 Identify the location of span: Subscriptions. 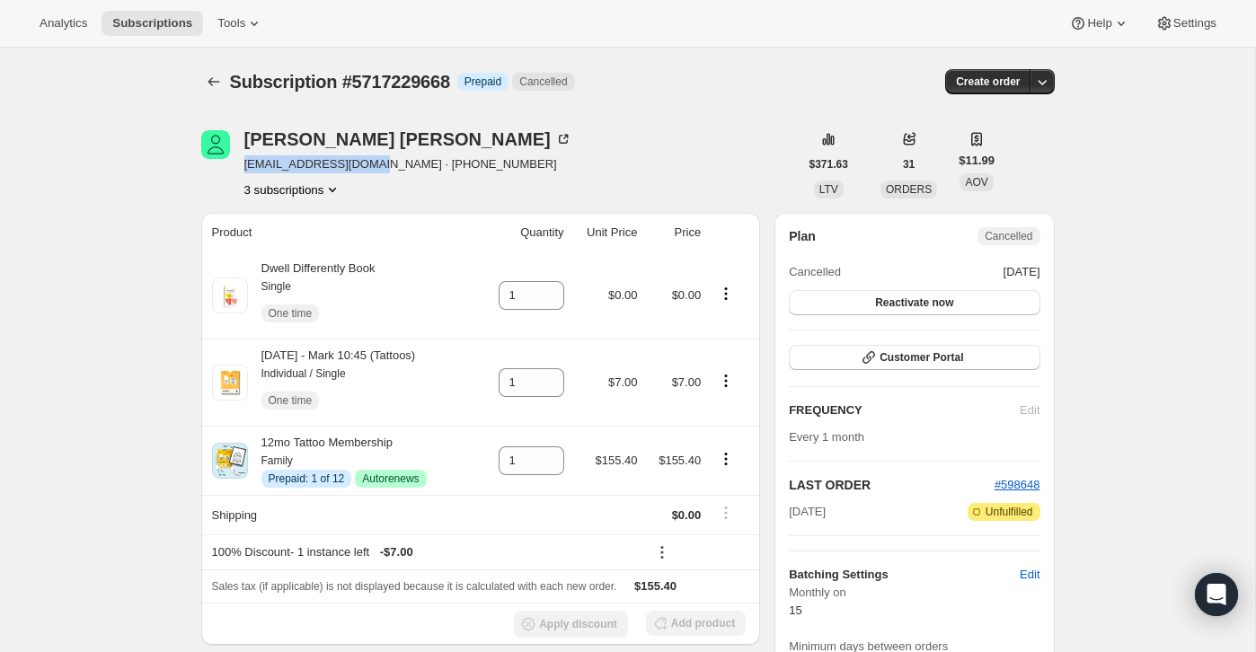
(152, 23).